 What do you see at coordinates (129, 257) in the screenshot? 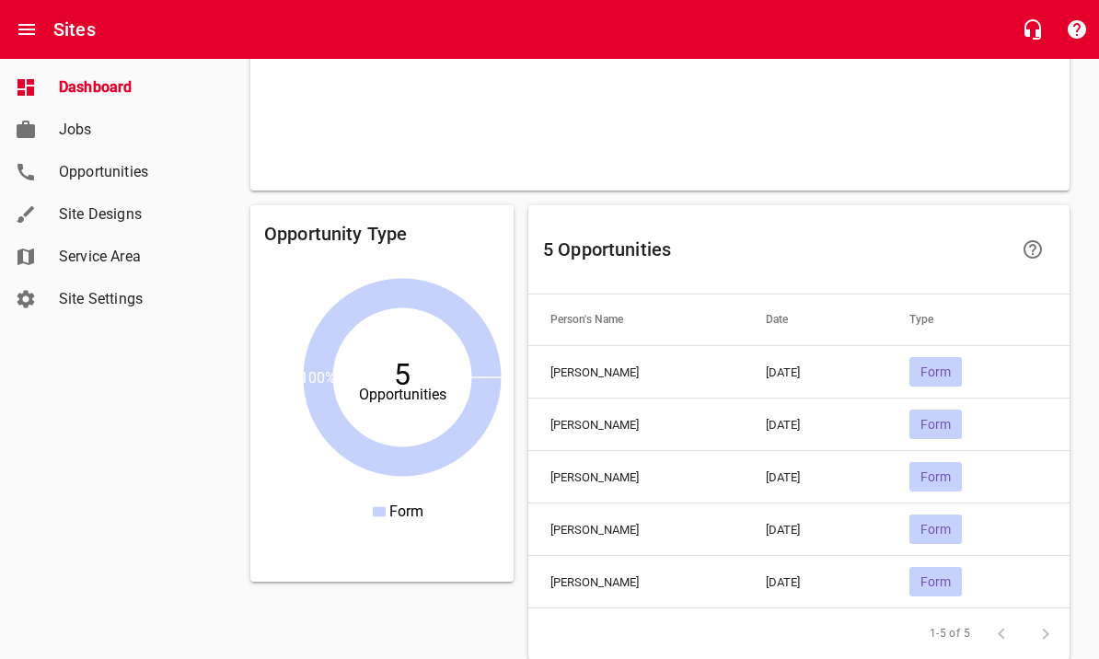
I see `span: Service Area` at bounding box center [129, 257].